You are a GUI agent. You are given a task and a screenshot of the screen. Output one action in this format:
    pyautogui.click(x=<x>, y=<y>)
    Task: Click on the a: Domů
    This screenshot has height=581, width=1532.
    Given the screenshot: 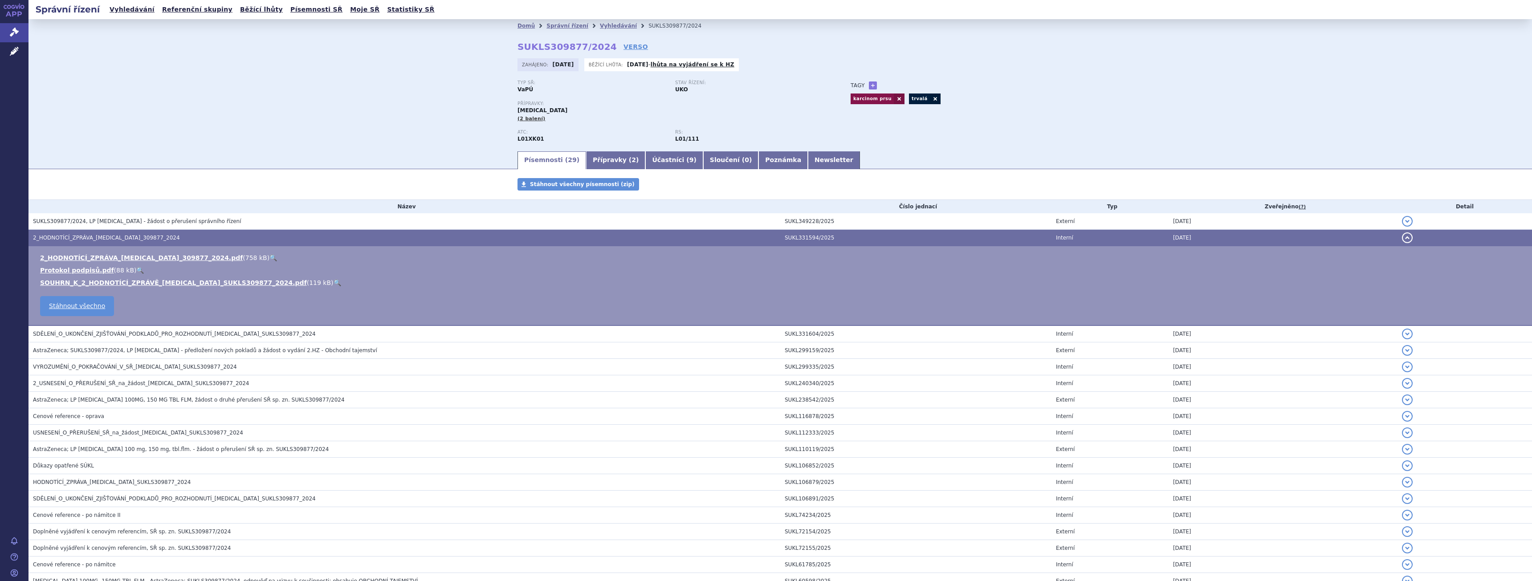 What is the action you would take?
    pyautogui.click(x=526, y=26)
    